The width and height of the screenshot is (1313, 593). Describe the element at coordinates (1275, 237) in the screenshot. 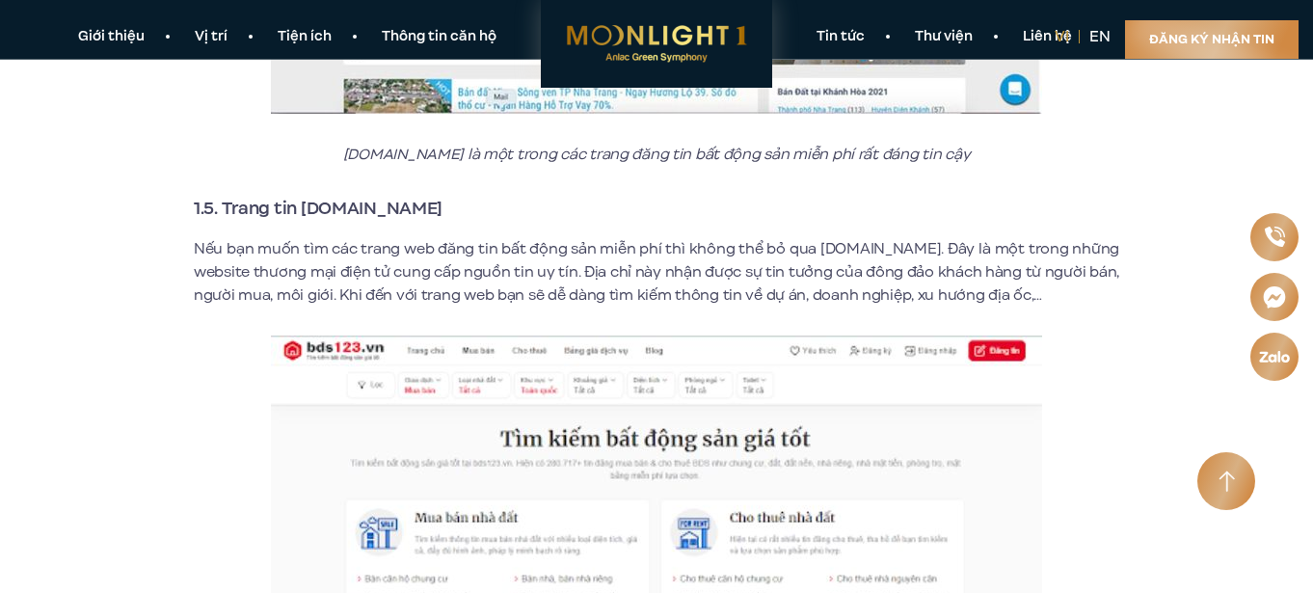

I see `img: Phone icon` at that location.